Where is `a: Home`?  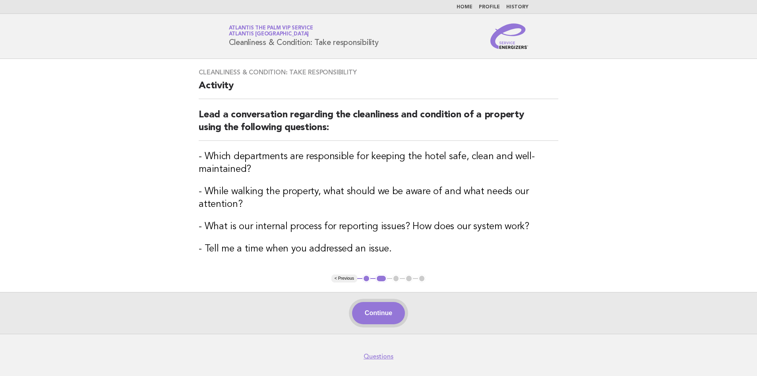
a: Home is located at coordinates (465, 7).